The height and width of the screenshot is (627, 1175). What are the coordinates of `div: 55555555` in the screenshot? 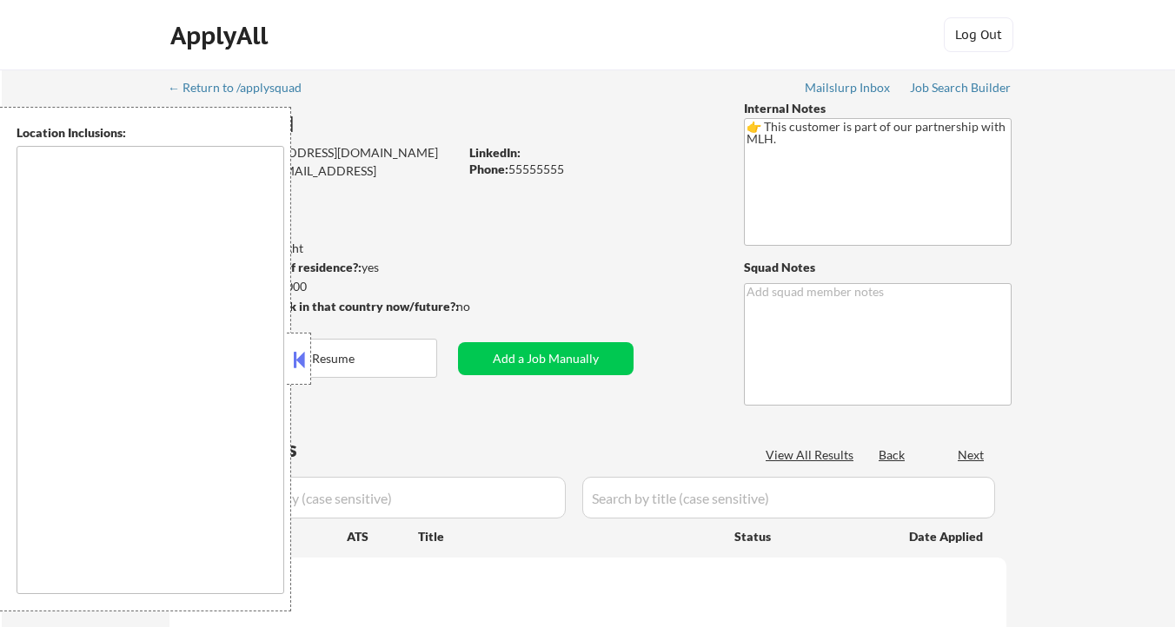 It's located at (592, 169).